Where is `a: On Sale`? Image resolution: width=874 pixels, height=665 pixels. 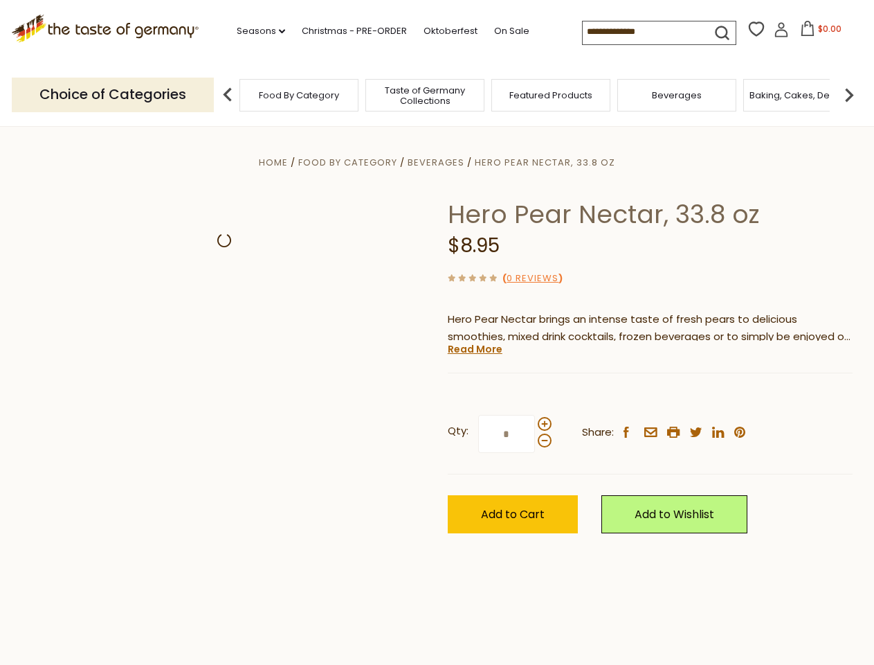
a: On Sale is located at coordinates (512, 31).